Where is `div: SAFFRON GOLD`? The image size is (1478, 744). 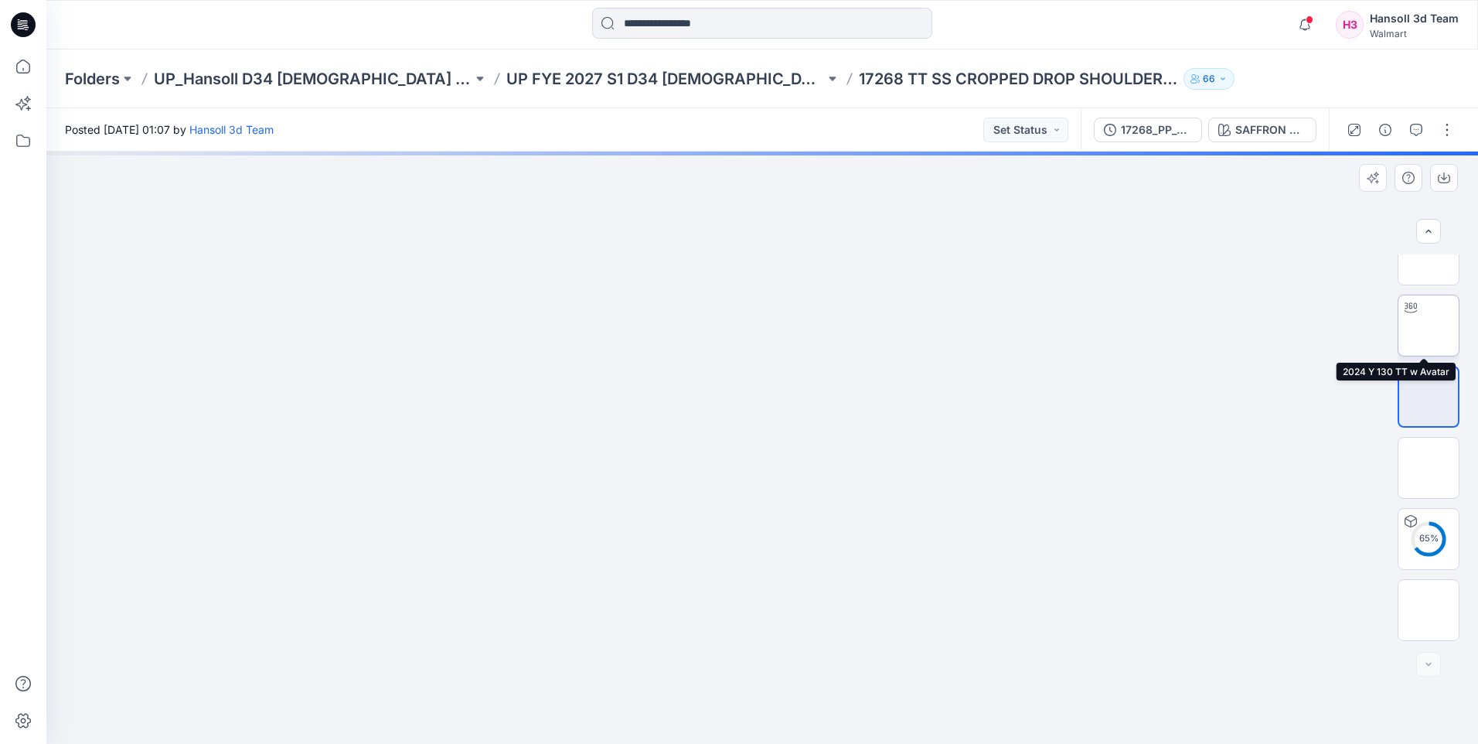
div: SAFFRON GOLD is located at coordinates (1271, 130).